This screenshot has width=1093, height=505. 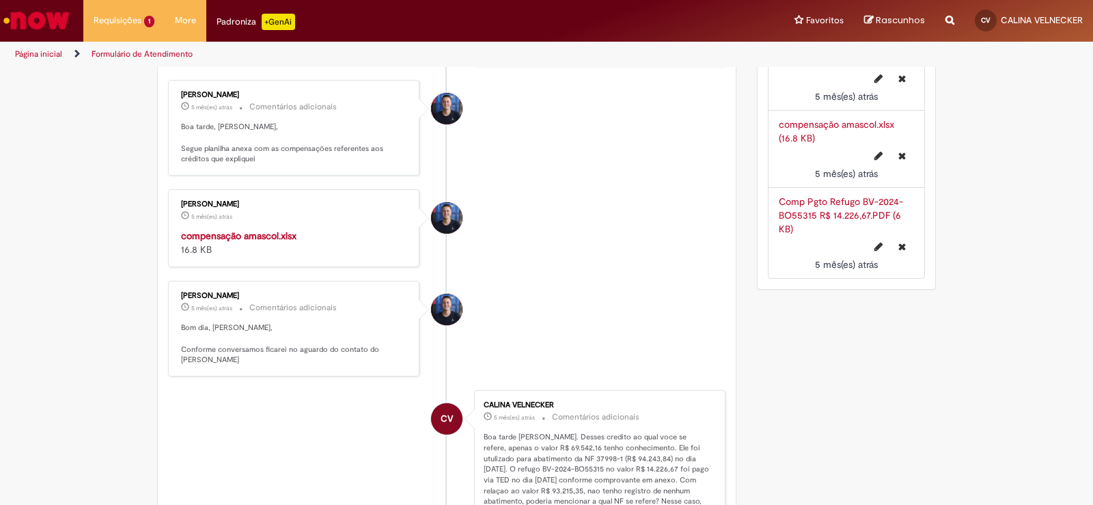 I want to click on button: Excluir compensação amascol.xlsx, so click(x=902, y=156).